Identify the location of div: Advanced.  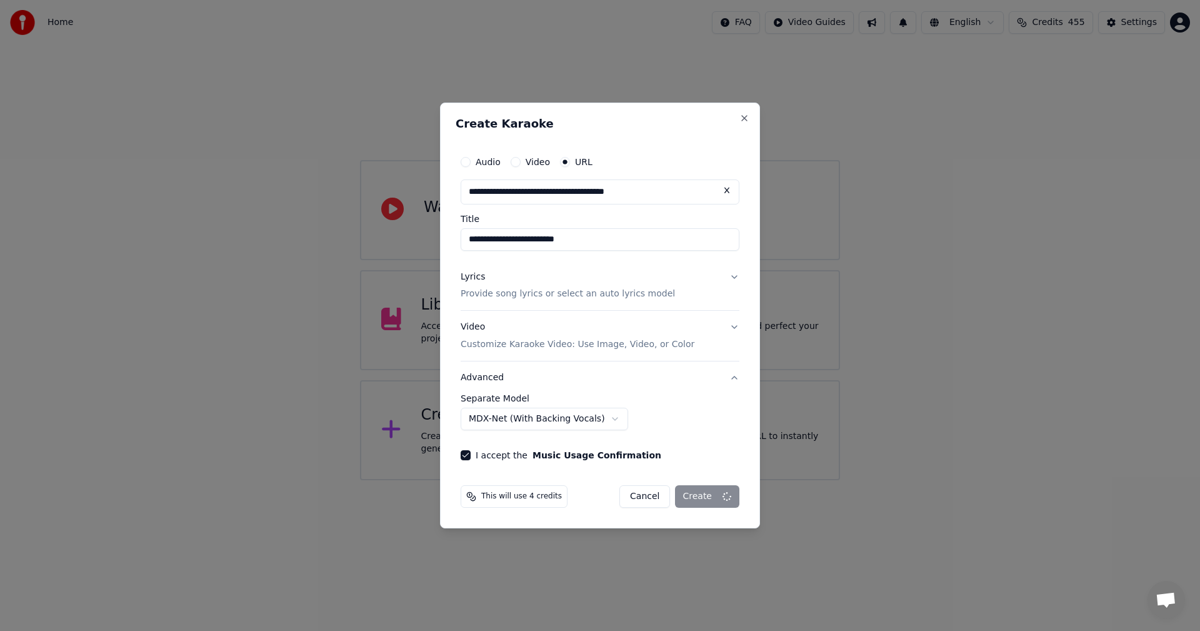
(600, 417).